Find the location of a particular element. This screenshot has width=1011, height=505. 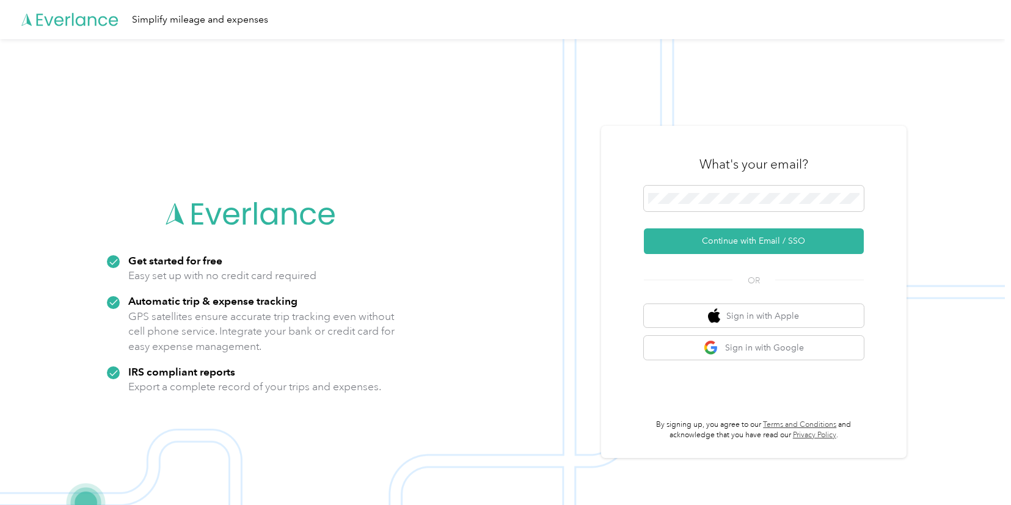

a: Privacy Policy is located at coordinates (814, 435).